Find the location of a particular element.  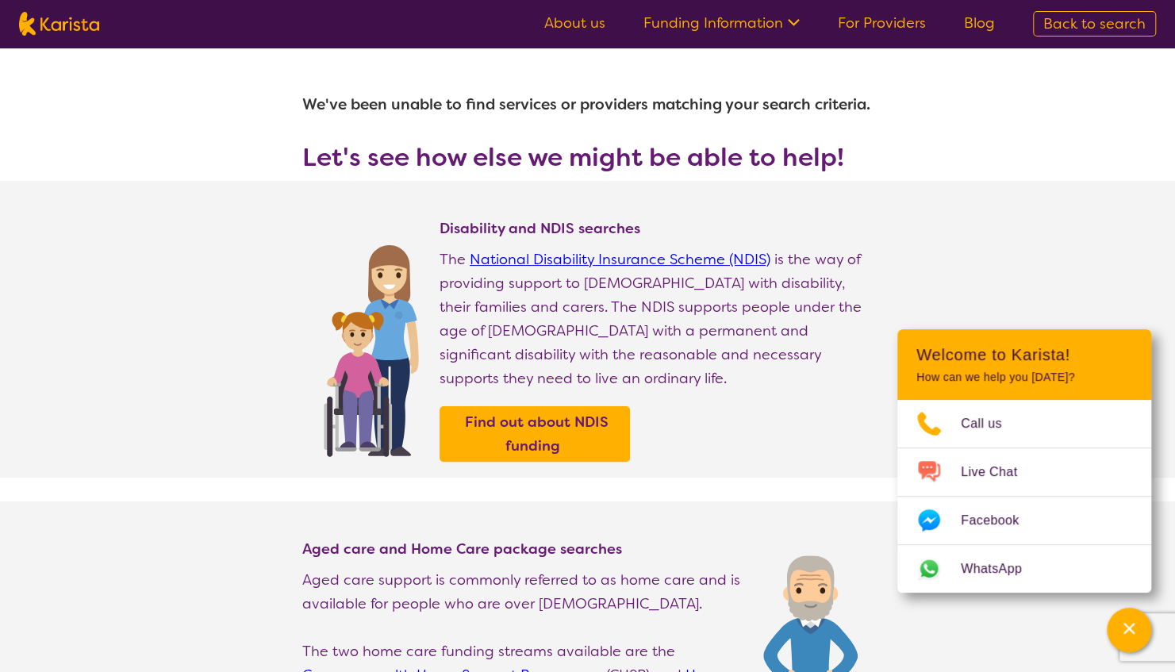

span: Live Chat is located at coordinates (998, 472).